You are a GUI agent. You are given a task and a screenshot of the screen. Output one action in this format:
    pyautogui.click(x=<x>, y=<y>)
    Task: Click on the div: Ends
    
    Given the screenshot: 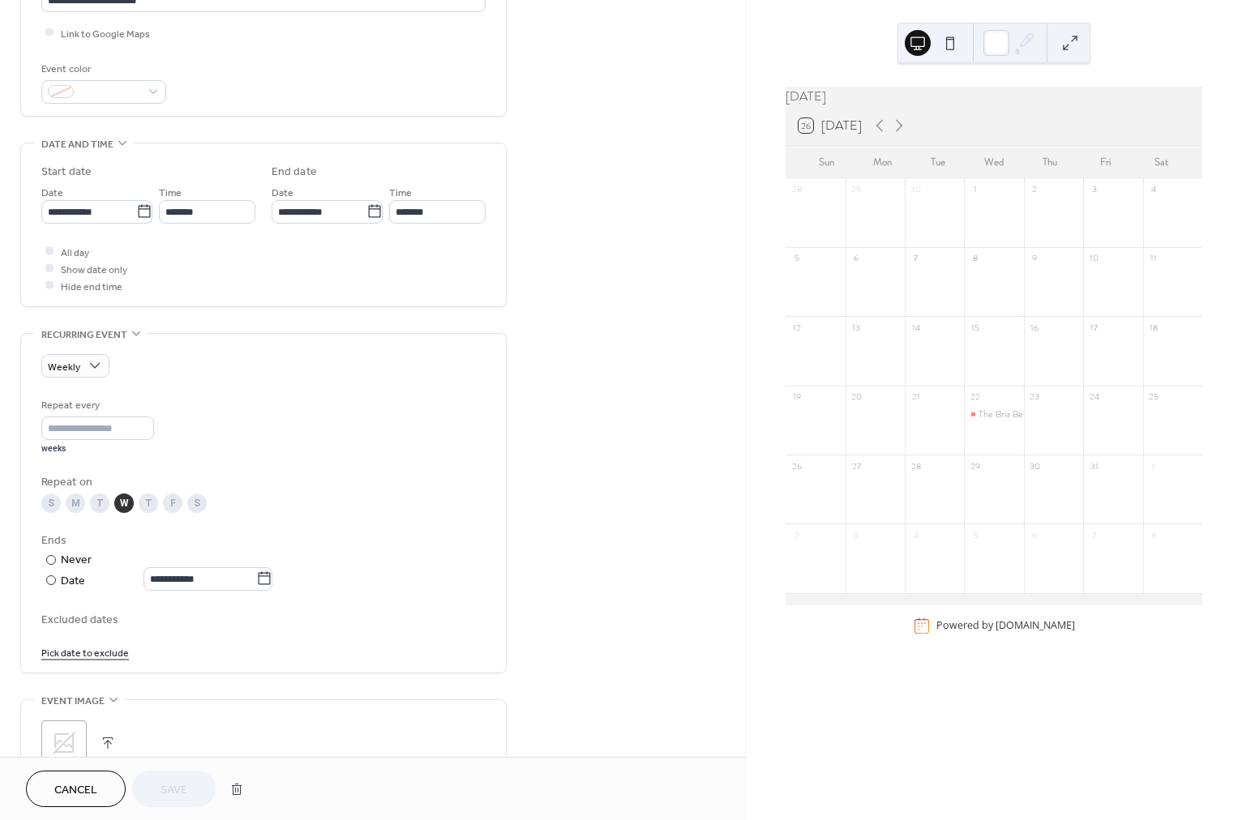 What is the action you would take?
    pyautogui.click(x=262, y=541)
    